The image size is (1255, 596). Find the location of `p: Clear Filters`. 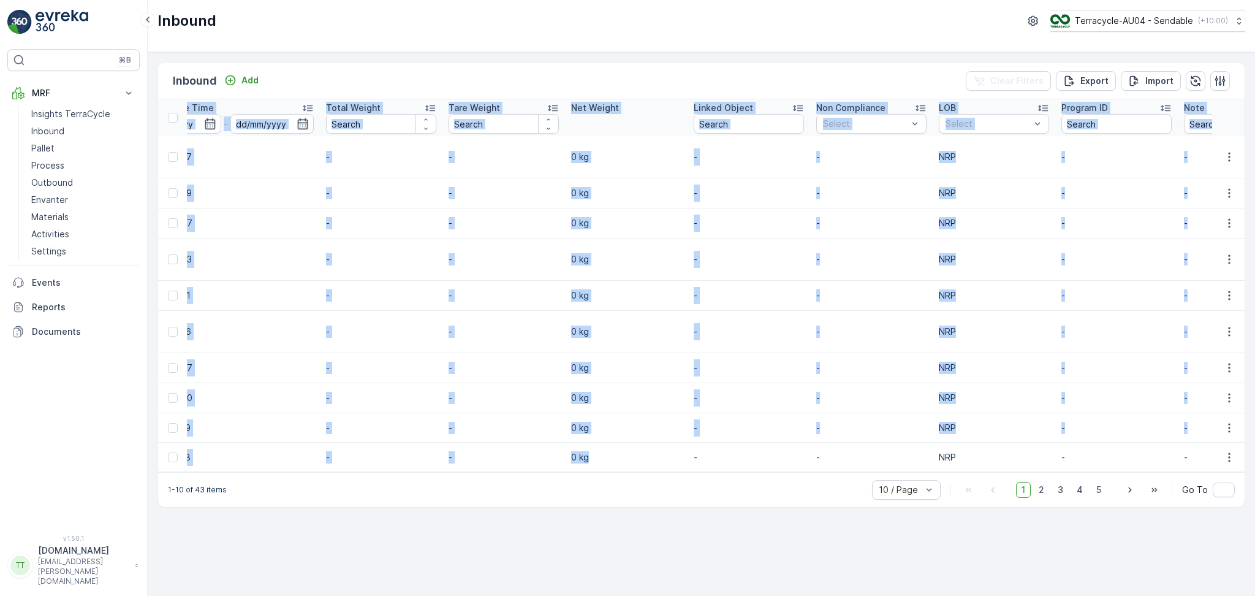

p: Clear Filters is located at coordinates (1017, 81).